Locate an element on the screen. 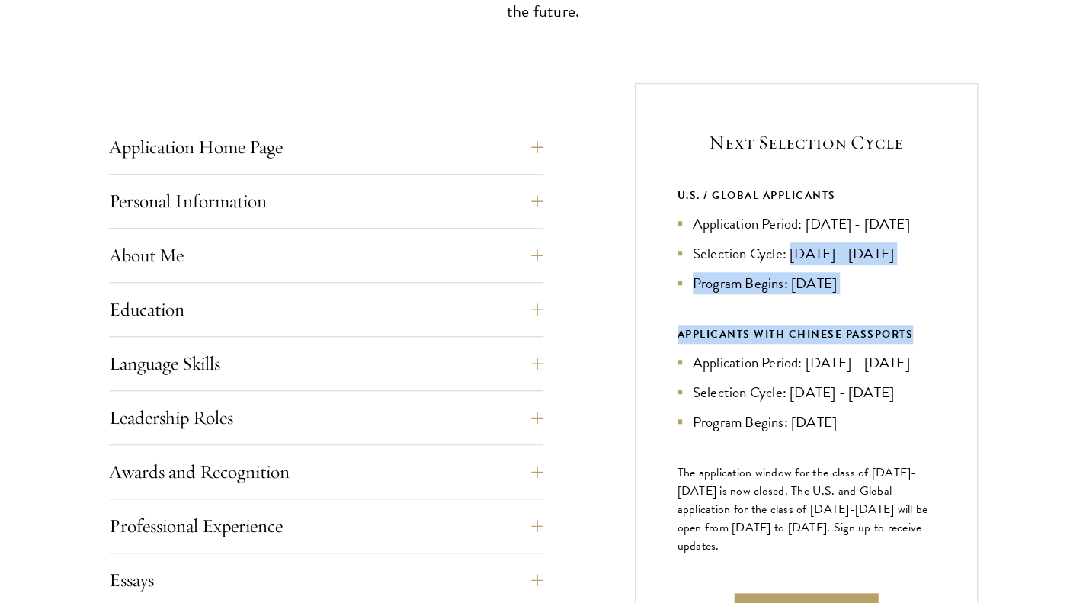 The width and height of the screenshot is (1086, 603). button: Personal Information is located at coordinates (326, 201).